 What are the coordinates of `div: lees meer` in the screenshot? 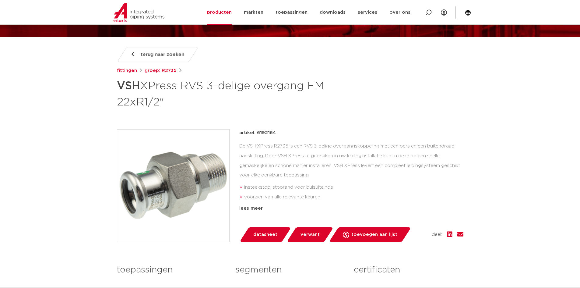 It's located at (352, 208).